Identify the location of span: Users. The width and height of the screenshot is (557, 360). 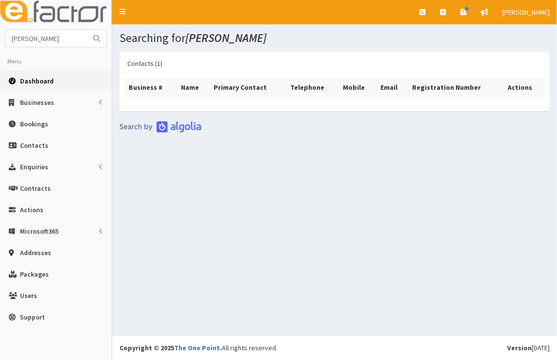
(28, 296).